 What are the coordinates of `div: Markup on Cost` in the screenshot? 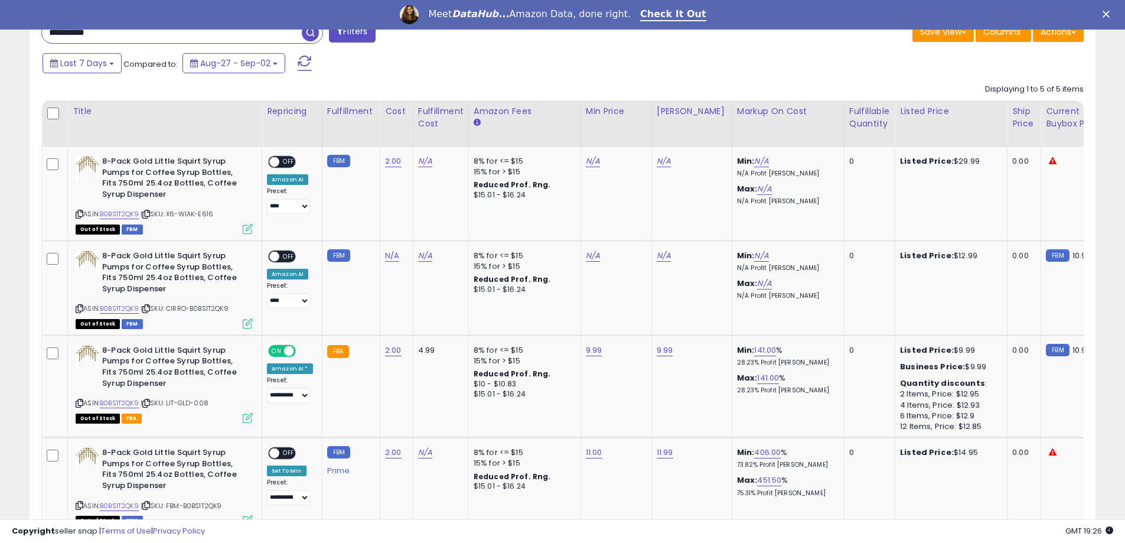 It's located at (788, 111).